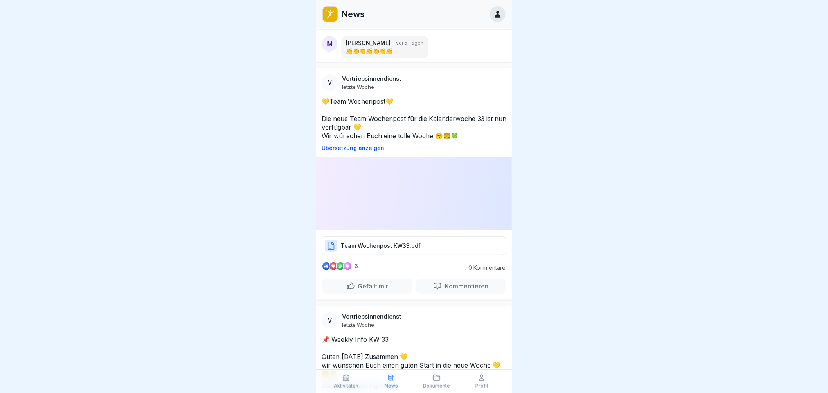  What do you see at coordinates (436, 386) in the screenshot?
I see `p: Dokumente` at bounding box center [436, 386].